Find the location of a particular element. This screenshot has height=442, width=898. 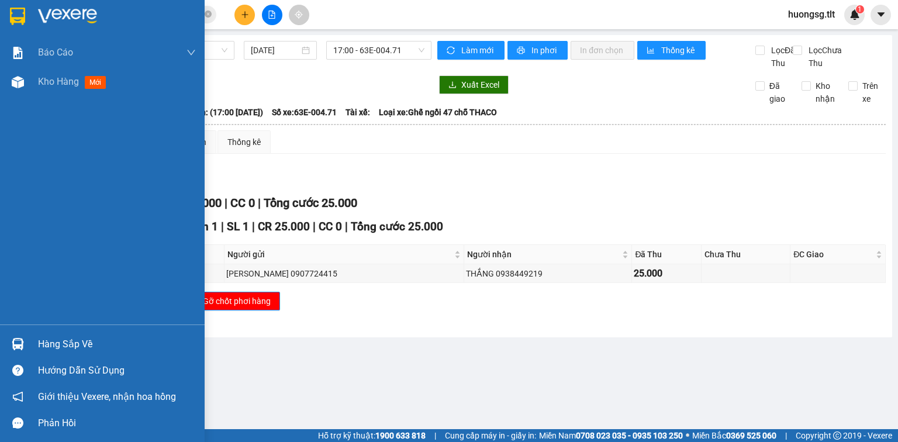

span: CR 25.000 is located at coordinates (283, 226).